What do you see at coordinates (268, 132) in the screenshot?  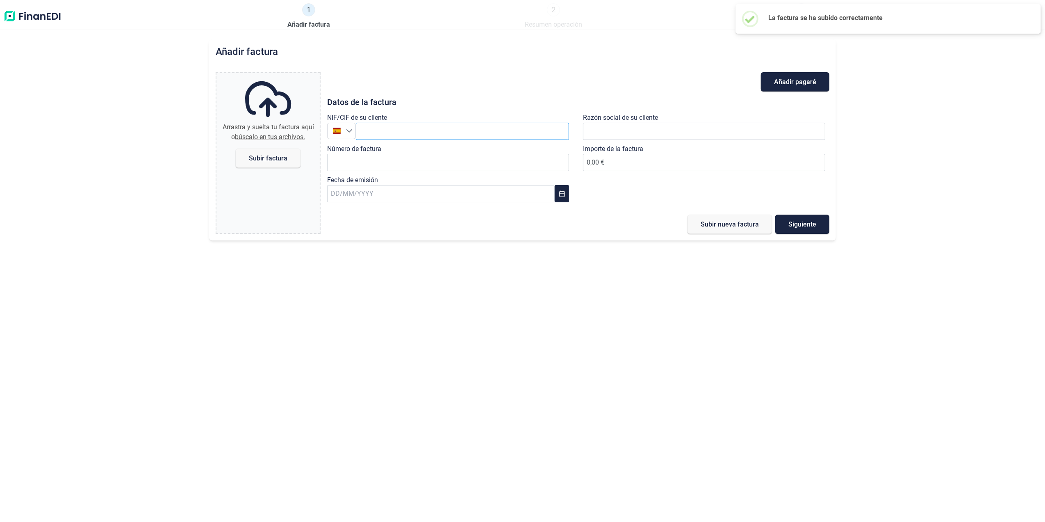 I see `div: Arrastra y suelta tu factura aquí o` at bounding box center [268, 132].